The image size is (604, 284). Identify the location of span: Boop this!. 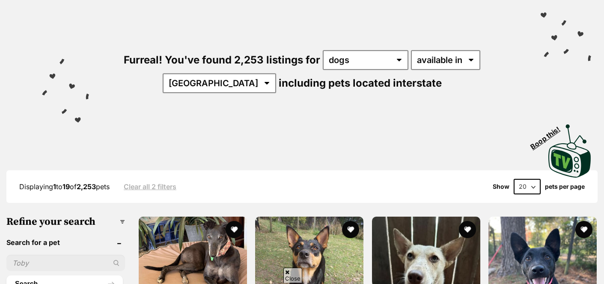
(549, 135).